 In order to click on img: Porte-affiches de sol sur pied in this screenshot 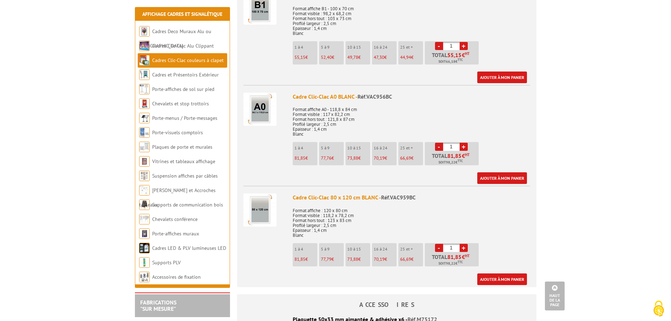, I will do `click(144, 89)`.